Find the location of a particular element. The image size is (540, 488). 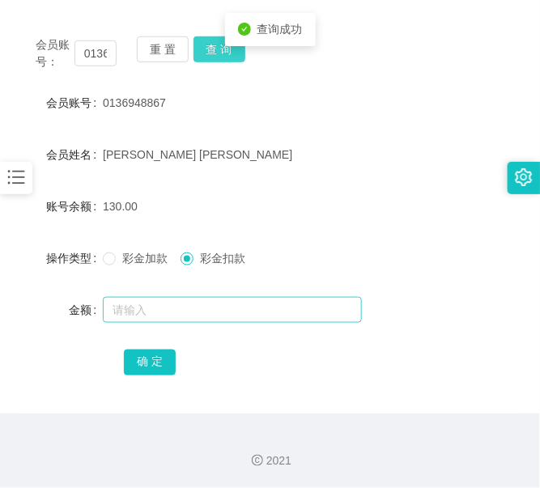

input: 请输入 is located at coordinates (232, 310).